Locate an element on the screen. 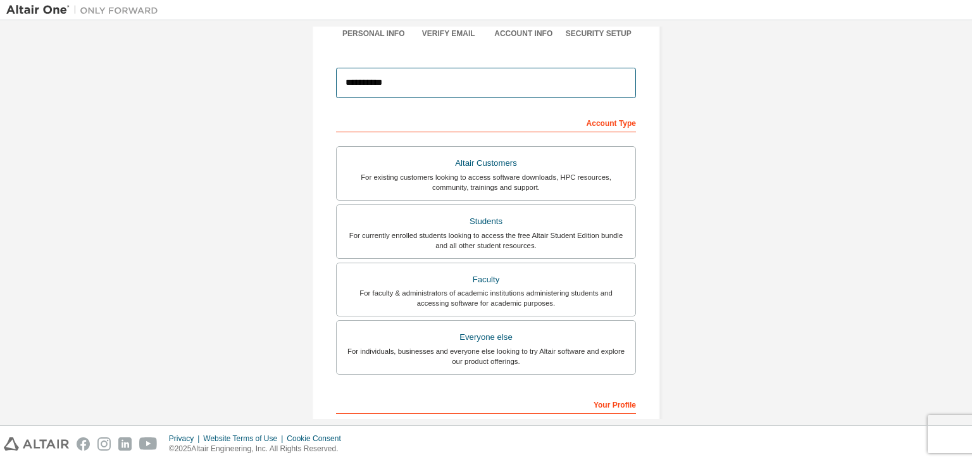 The image size is (972, 462). div: Verify Email is located at coordinates (449, 34).